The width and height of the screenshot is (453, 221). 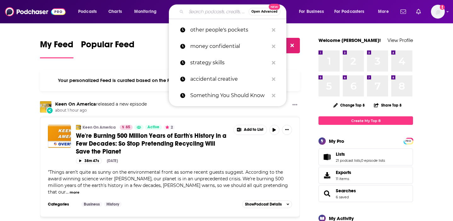 I want to click on input: Search podcasts, credits, & more..., so click(x=218, y=12).